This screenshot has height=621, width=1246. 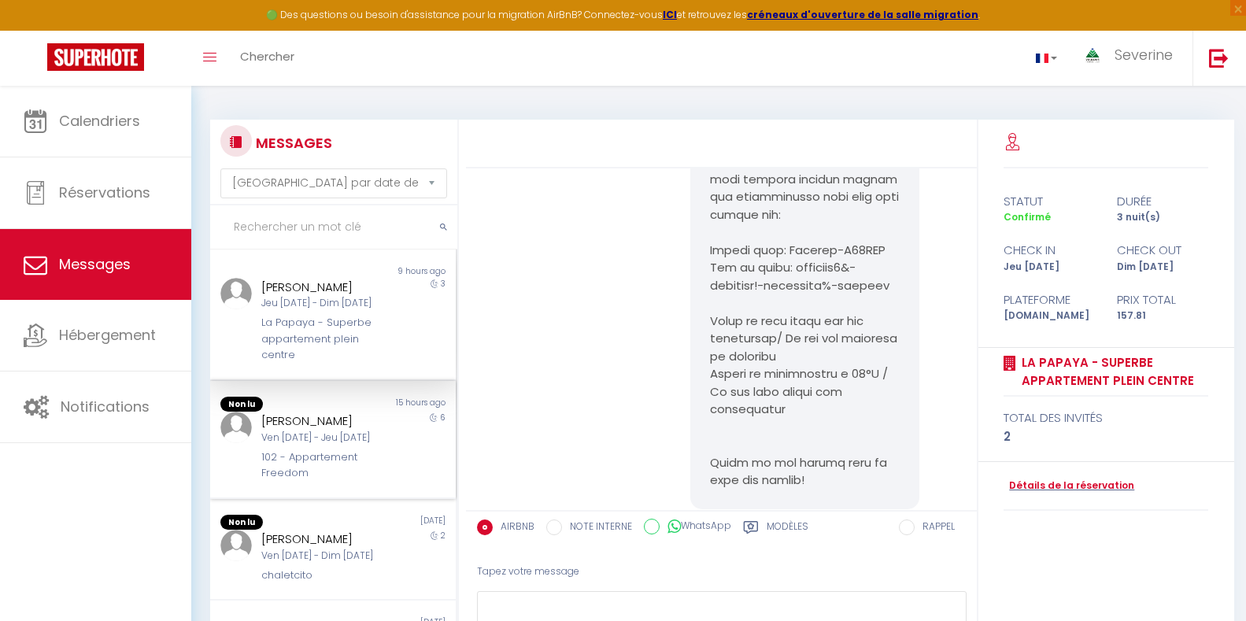 I want to click on img: logout, so click(x=1218, y=57).